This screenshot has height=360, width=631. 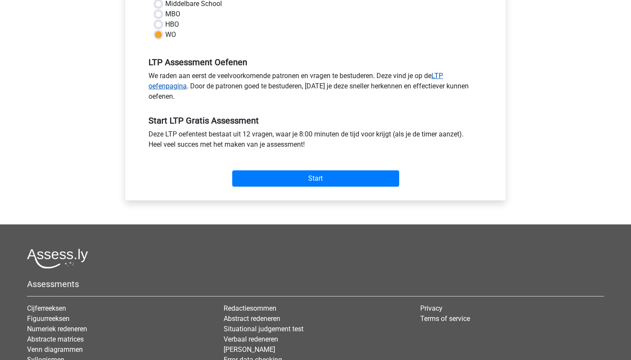 What do you see at coordinates (252, 319) in the screenshot?
I see `a: Abstract redeneren` at bounding box center [252, 319].